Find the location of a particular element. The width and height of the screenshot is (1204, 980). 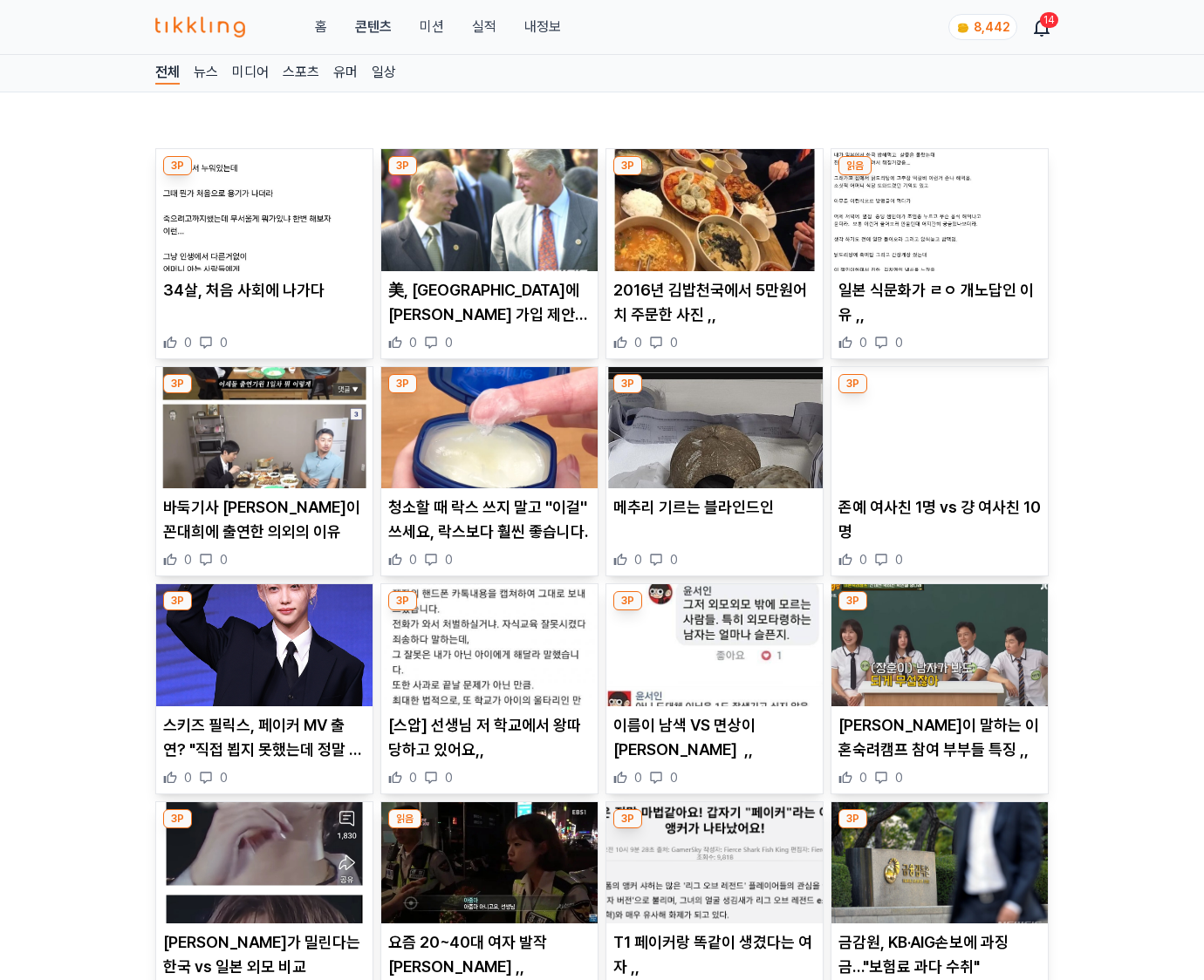

a: 스포츠 is located at coordinates (301, 73).